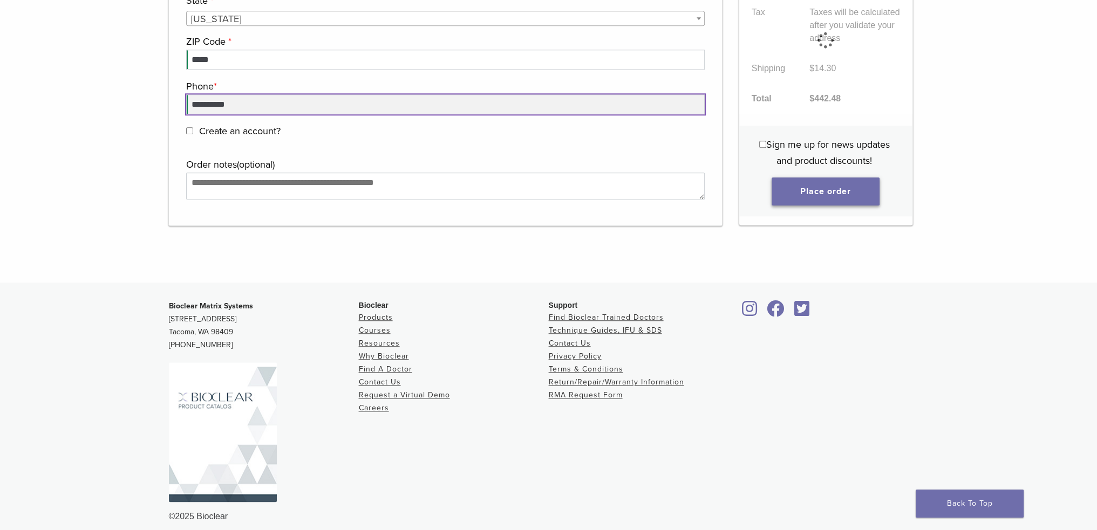  Describe the element at coordinates (240, 131) in the screenshot. I see `span: Create an account?` at that location.